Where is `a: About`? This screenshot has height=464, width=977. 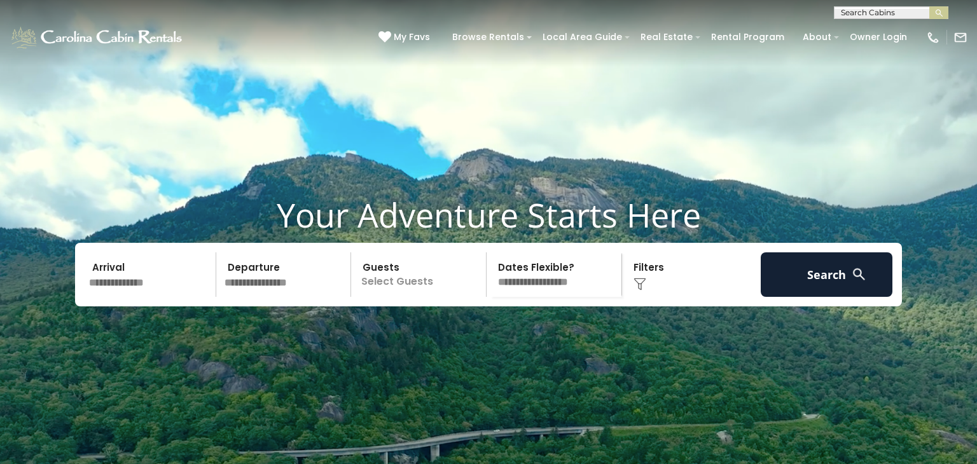
a: About is located at coordinates (817, 37).